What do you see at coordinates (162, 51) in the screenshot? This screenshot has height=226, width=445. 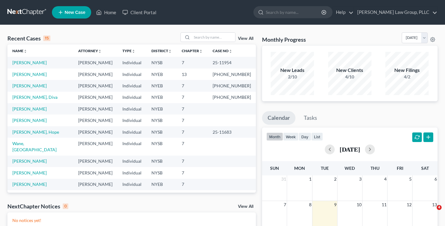 I see `a: Districtunfold_more` at bounding box center [162, 51].